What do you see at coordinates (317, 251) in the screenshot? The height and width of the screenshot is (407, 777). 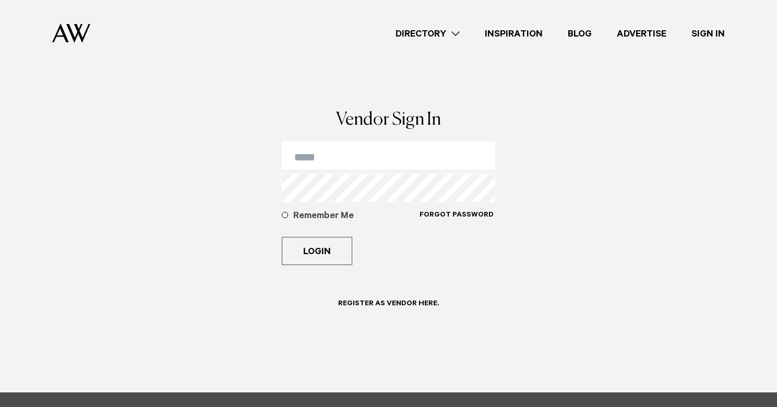 I see `button: Login` at bounding box center [317, 251].